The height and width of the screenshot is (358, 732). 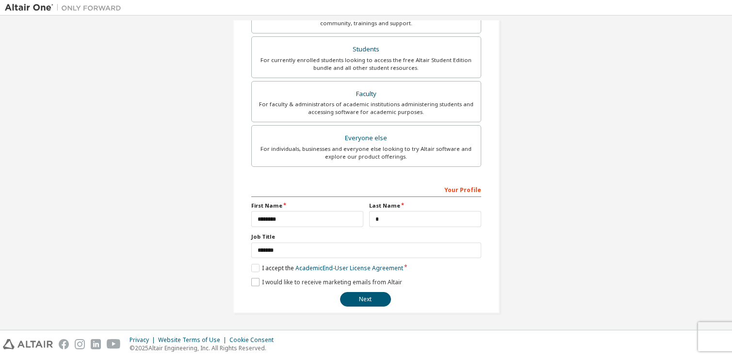 I want to click on img: altair_logo.svg, so click(x=28, y=344).